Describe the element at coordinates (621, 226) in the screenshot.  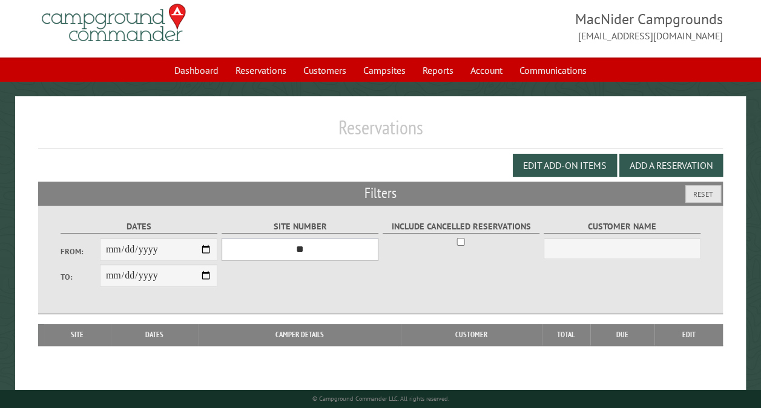
I see `label: Customer Name` at that location.